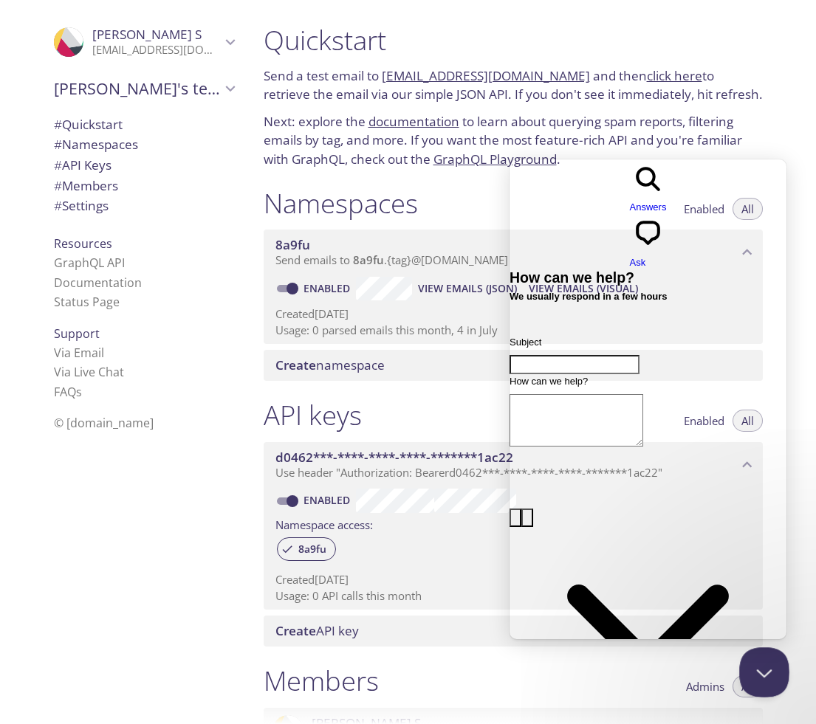 The width and height of the screenshot is (816, 724). What do you see at coordinates (89, 263) in the screenshot?
I see `a: GraphQL API` at bounding box center [89, 263].